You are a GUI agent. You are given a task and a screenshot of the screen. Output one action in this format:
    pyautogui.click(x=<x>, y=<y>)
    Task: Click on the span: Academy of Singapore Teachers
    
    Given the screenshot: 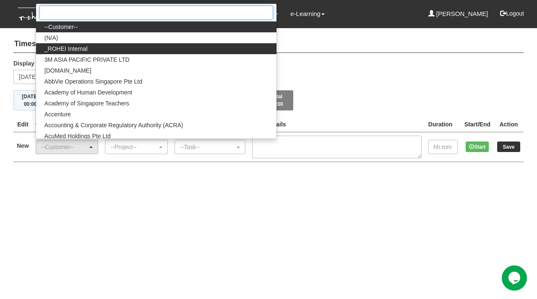 What is the action you would take?
    pyautogui.click(x=87, y=103)
    